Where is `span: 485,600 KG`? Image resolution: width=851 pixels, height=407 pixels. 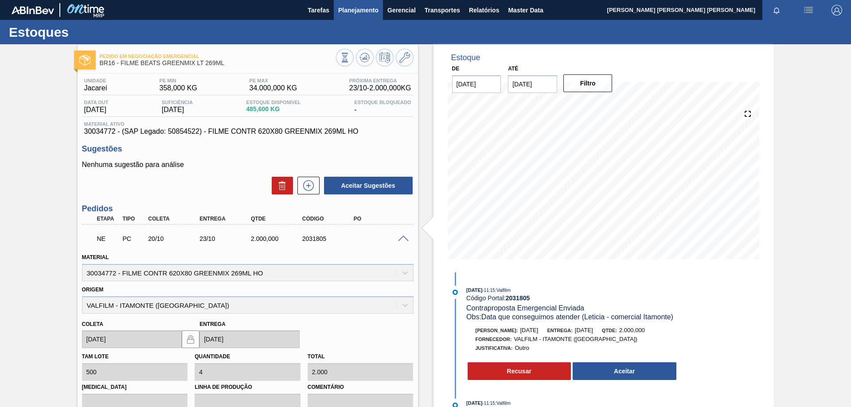 span: 485,600 KG is located at coordinates (273, 109).